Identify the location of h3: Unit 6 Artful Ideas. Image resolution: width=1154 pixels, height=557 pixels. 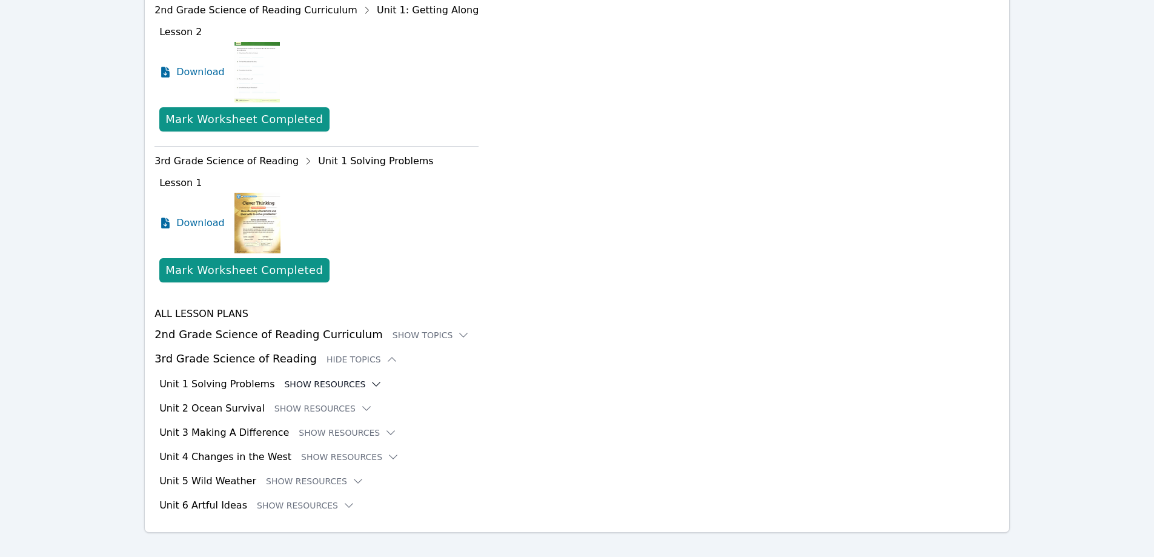
(203, 505).